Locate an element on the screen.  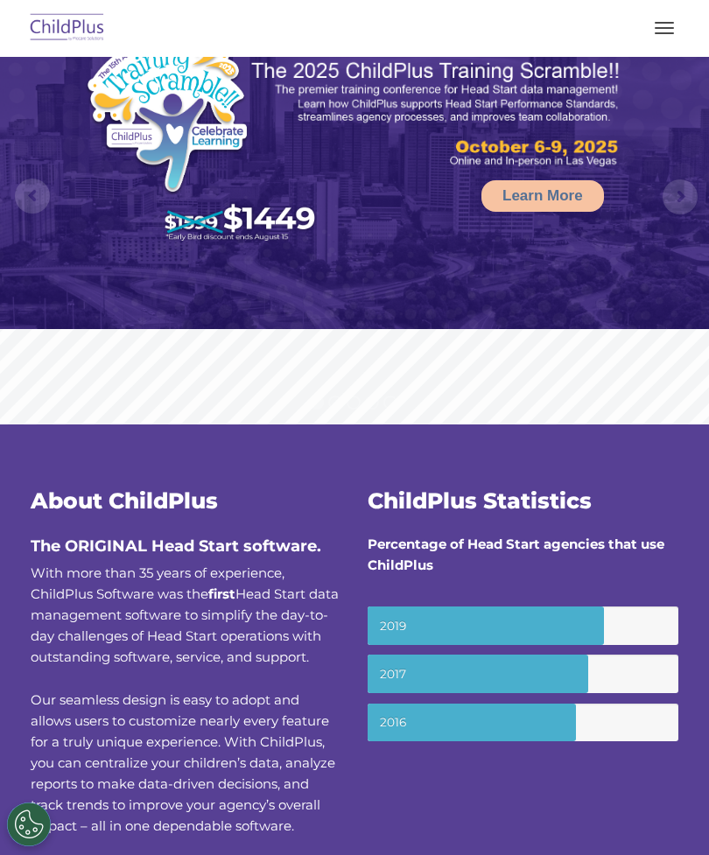
span: The ORIGINAL Head Start software. is located at coordinates (176, 546).